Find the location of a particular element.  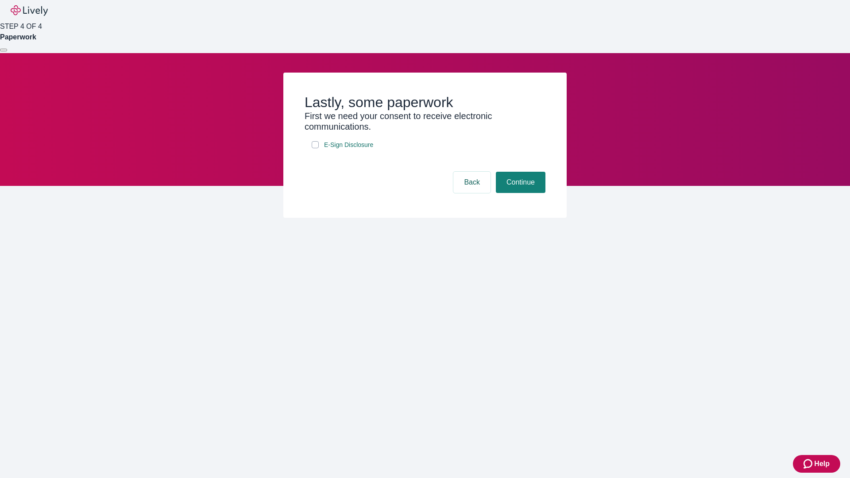

svg: Zendesk support icon is located at coordinates (809, 464).